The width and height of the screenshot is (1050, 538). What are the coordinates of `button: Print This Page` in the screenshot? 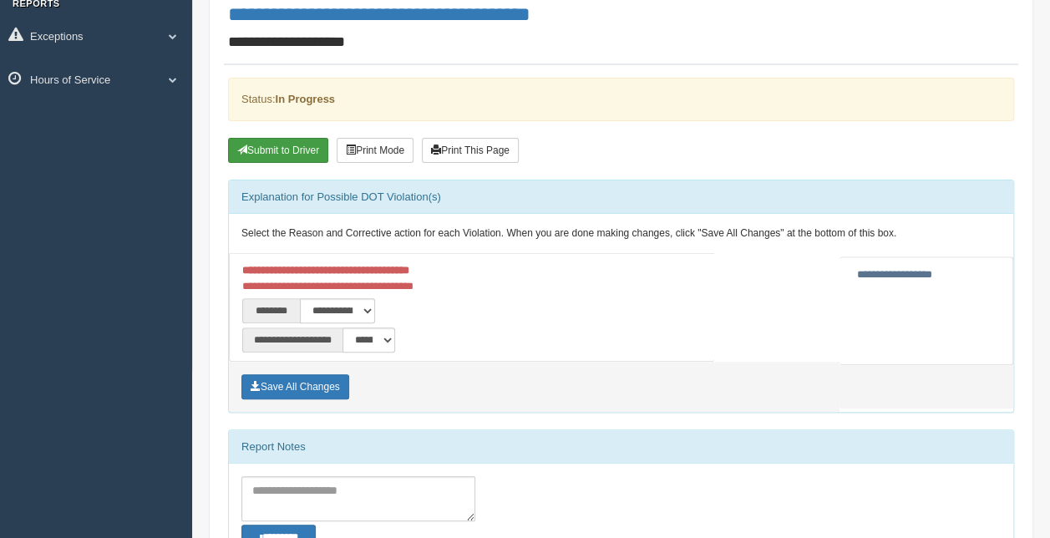 It's located at (470, 150).